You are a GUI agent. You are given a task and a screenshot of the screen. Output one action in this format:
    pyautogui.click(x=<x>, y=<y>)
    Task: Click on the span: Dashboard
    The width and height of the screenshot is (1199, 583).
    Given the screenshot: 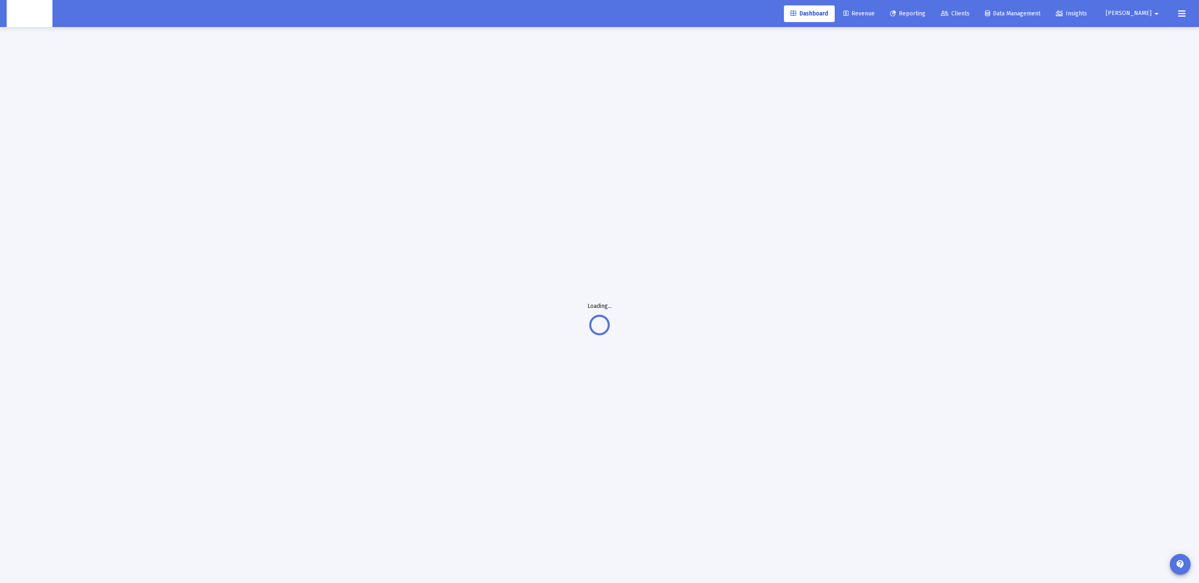 What is the action you would take?
    pyautogui.click(x=809, y=13)
    